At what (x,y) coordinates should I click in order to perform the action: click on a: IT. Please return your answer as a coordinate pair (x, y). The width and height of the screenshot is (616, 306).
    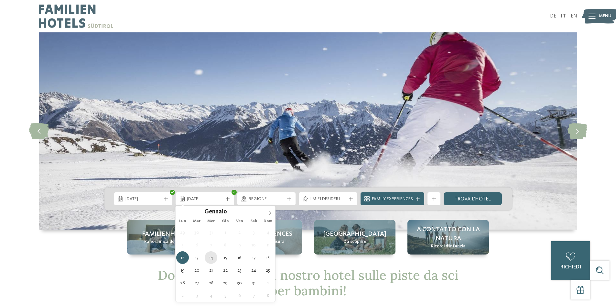
    Looking at the image, I should click on (564, 16).